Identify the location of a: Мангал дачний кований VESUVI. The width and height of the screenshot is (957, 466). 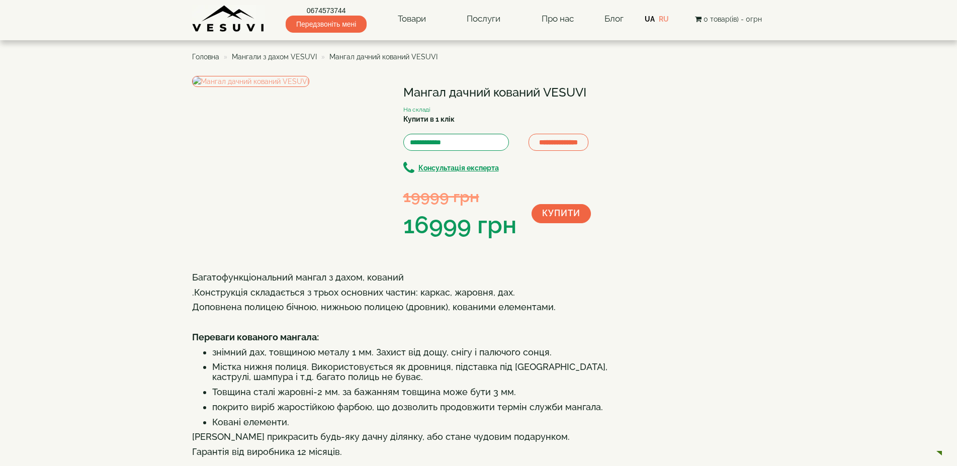
(250, 81).